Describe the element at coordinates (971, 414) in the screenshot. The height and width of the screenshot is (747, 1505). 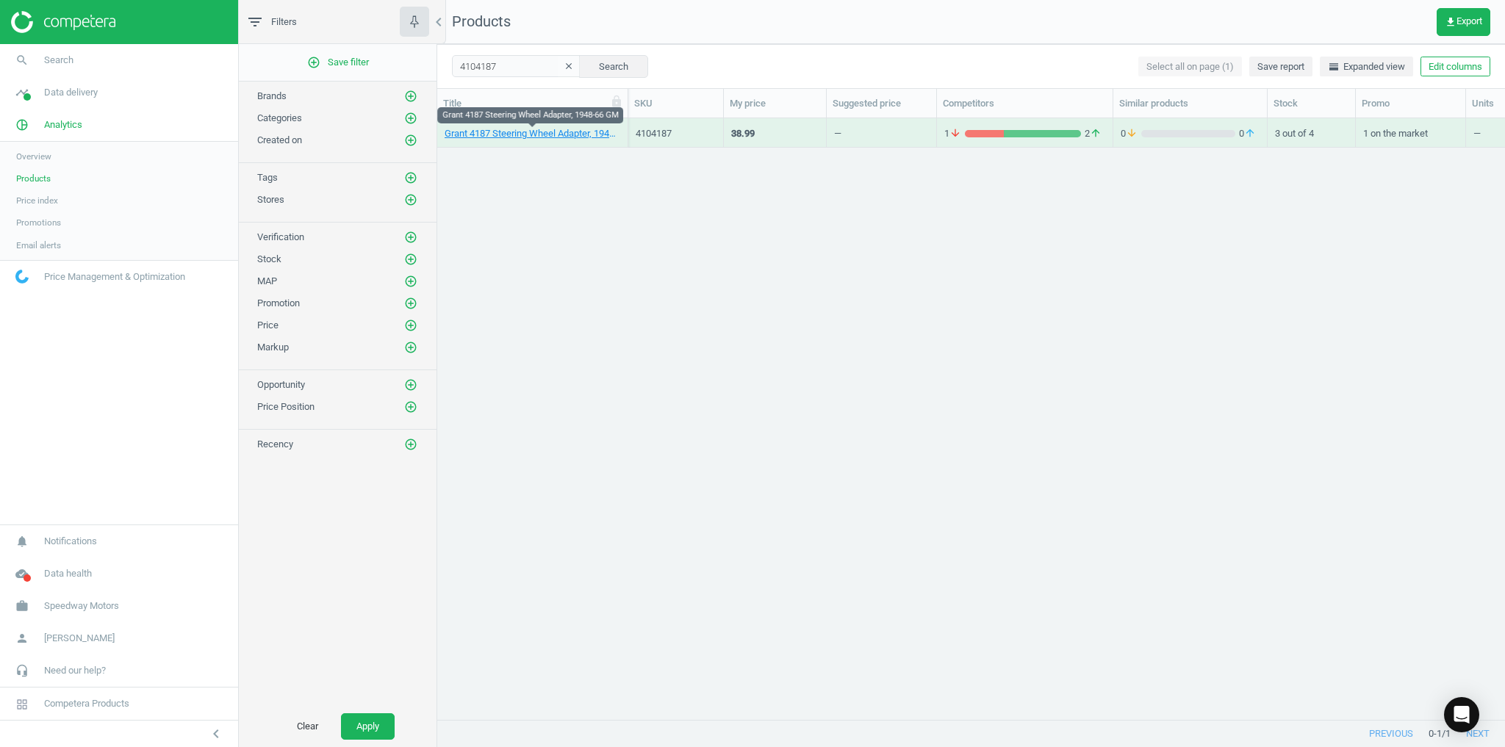
I see `div: grid` at that location.